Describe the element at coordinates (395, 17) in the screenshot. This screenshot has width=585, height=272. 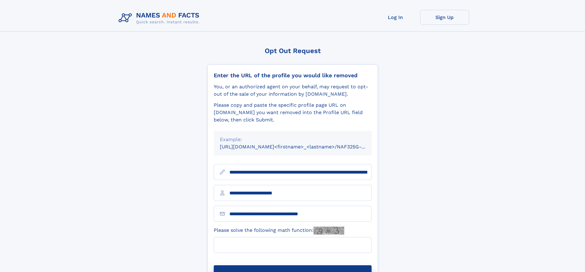
I see `a: Log In` at that location.